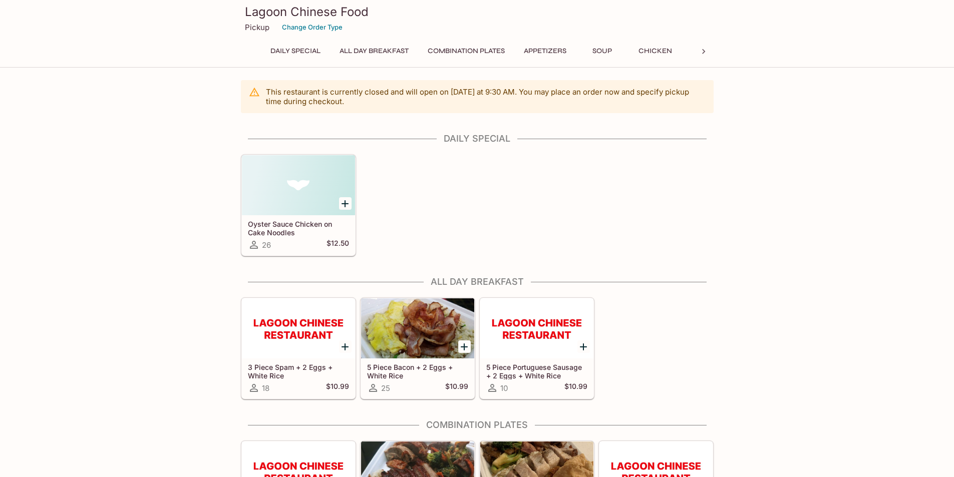 This screenshot has width=954, height=477. Describe the element at coordinates (418, 349) in the screenshot. I see `a: 5 Piece Bacon + 2 Eggs + White Rice25$10.99` at that location.